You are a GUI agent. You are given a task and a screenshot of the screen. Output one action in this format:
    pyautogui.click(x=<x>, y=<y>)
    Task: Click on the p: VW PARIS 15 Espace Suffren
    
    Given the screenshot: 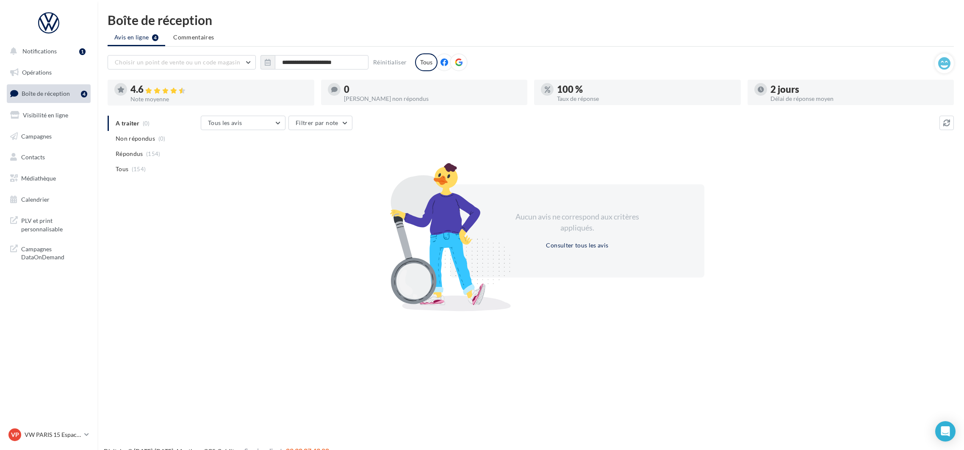 What is the action you would take?
    pyautogui.click(x=53, y=435)
    